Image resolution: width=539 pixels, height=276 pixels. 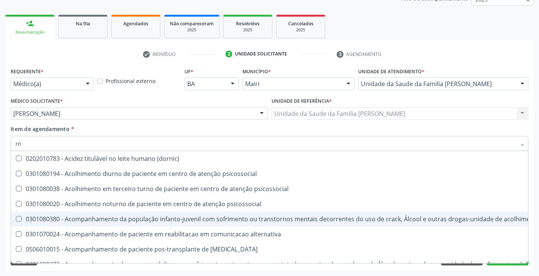 I want to click on label: UF, so click(x=189, y=71).